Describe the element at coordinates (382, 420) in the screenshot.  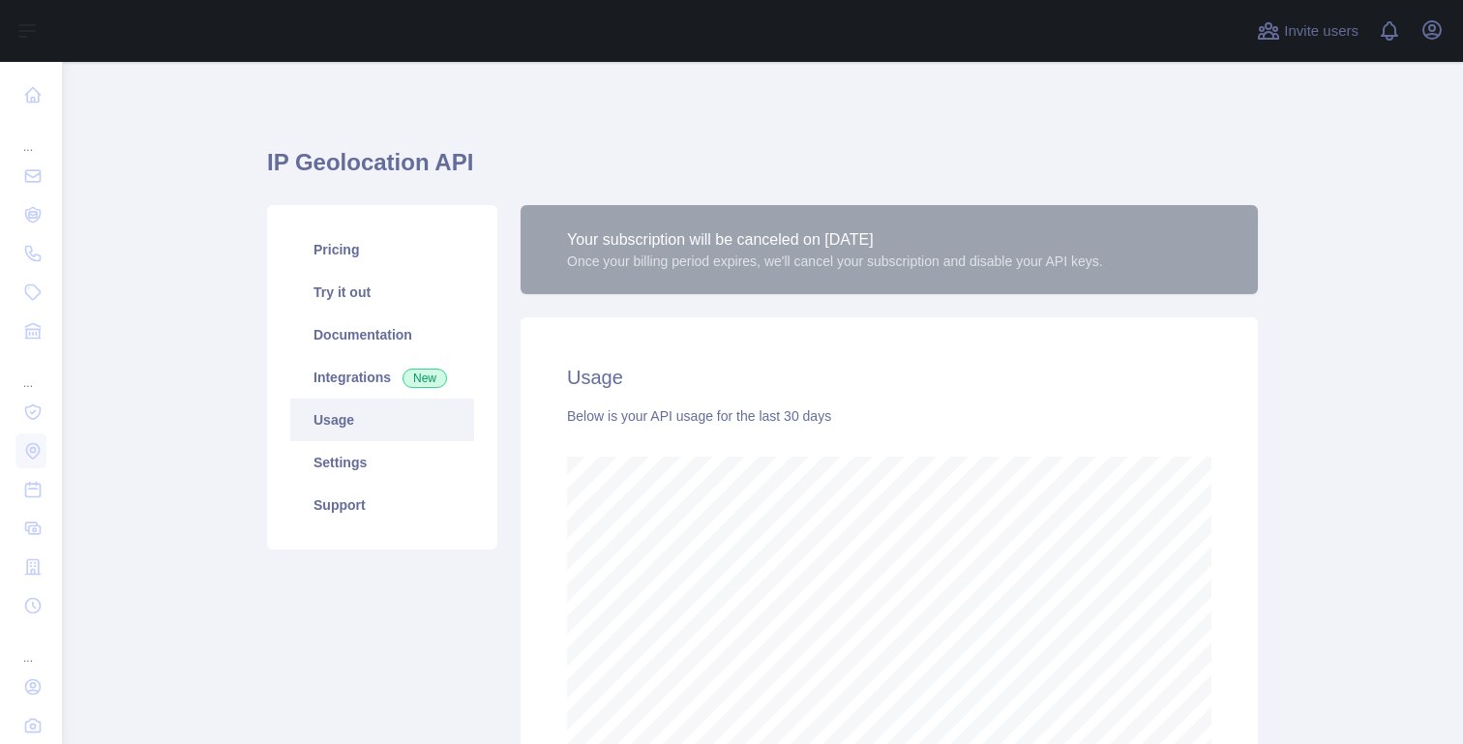
I see `a: Usage` at that location.